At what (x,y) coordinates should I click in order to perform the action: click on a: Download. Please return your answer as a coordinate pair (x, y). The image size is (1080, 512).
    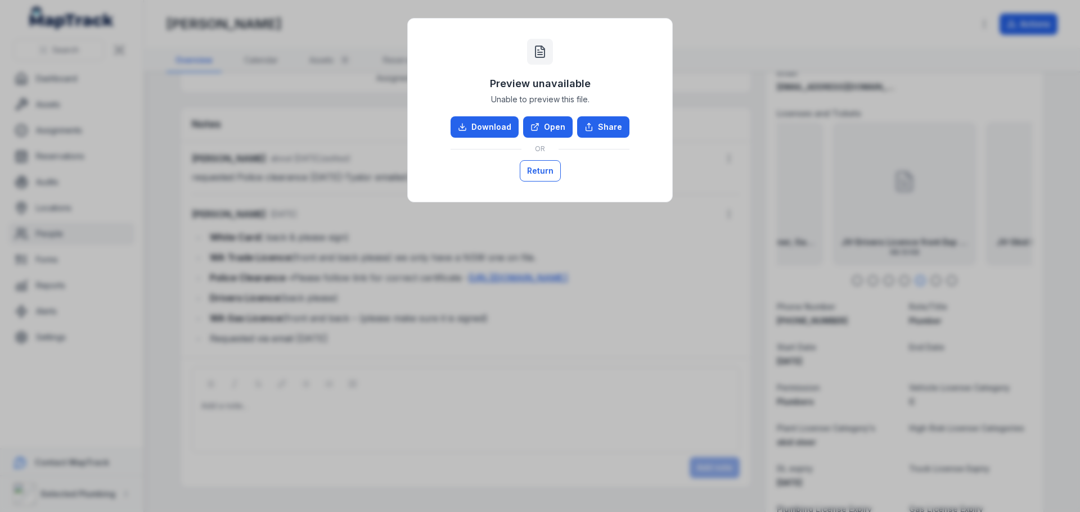
    Looking at the image, I should click on (484, 127).